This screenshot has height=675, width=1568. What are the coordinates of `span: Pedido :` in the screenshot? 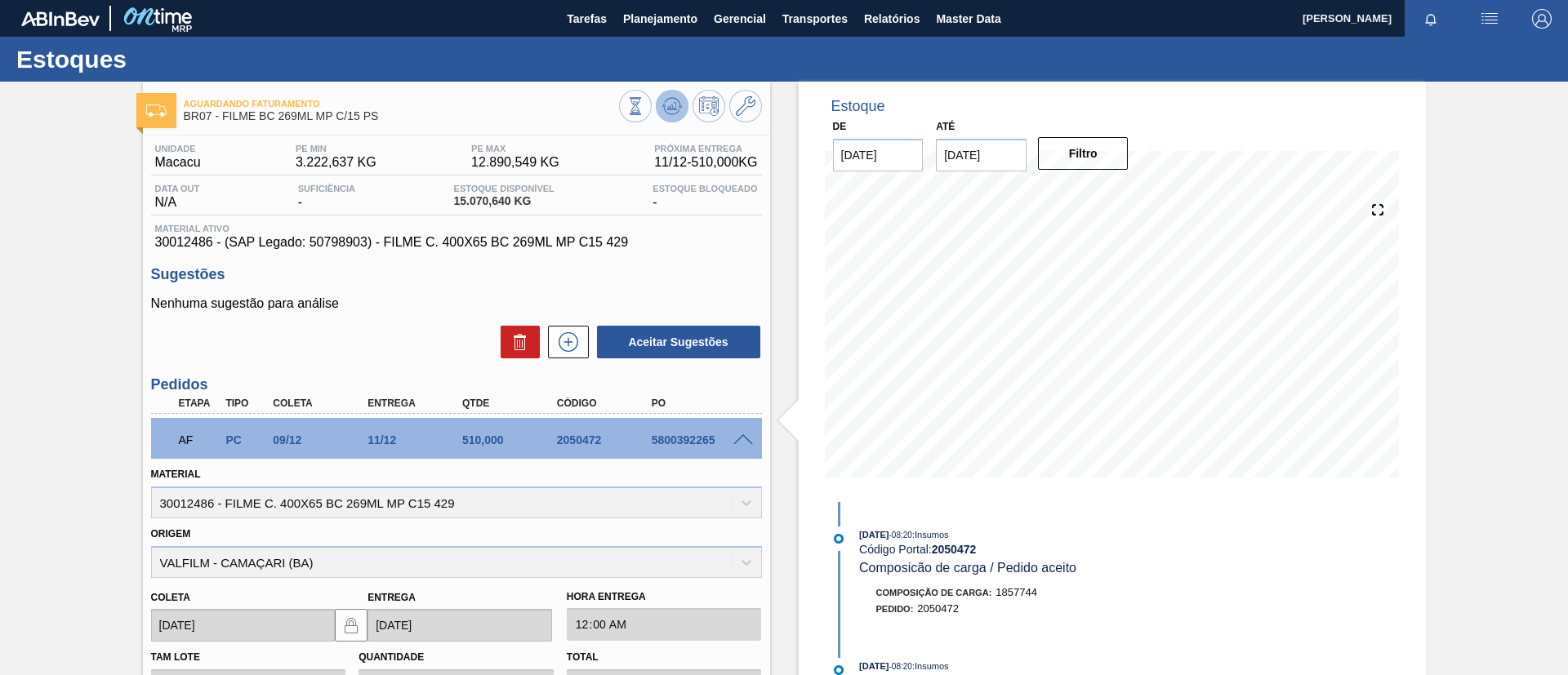 It's located at (895, 609).